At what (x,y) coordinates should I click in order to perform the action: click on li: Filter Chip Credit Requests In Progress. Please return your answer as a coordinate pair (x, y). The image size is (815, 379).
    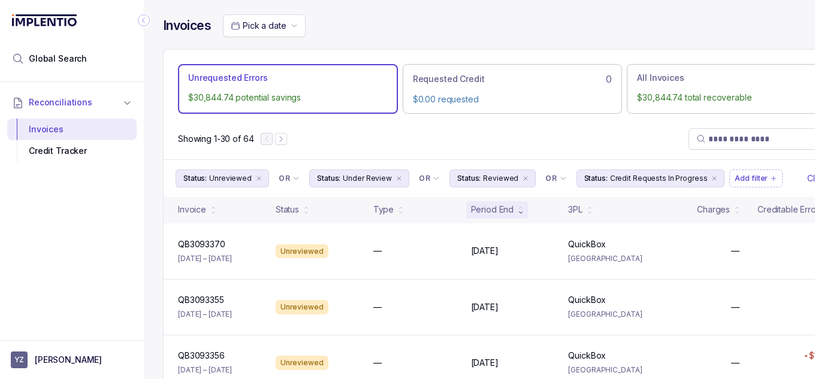
    Looking at the image, I should click on (651, 179).